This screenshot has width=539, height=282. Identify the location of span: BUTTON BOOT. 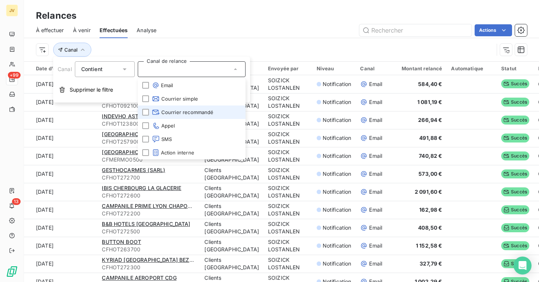
(121, 242).